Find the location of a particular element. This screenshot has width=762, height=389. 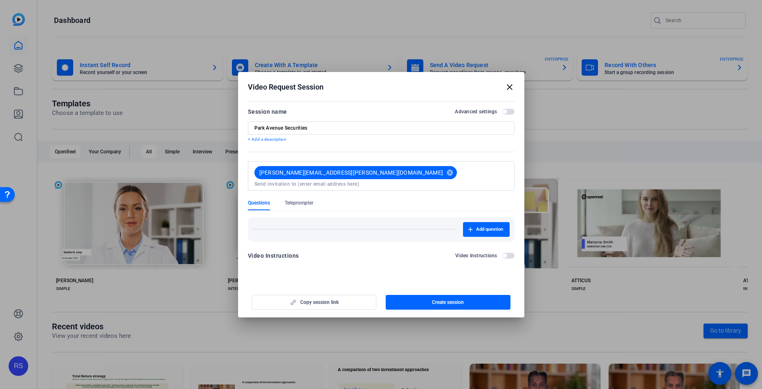

div: Video Request Session is located at coordinates (381, 87).